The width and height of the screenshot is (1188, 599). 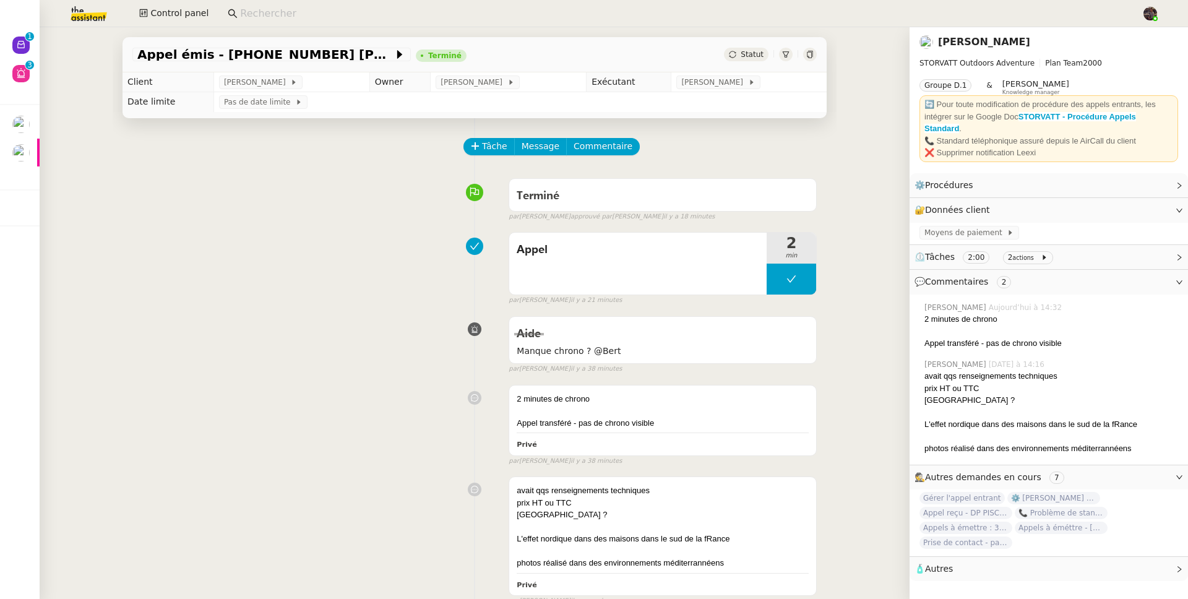 I want to click on span: Appel, so click(x=638, y=250).